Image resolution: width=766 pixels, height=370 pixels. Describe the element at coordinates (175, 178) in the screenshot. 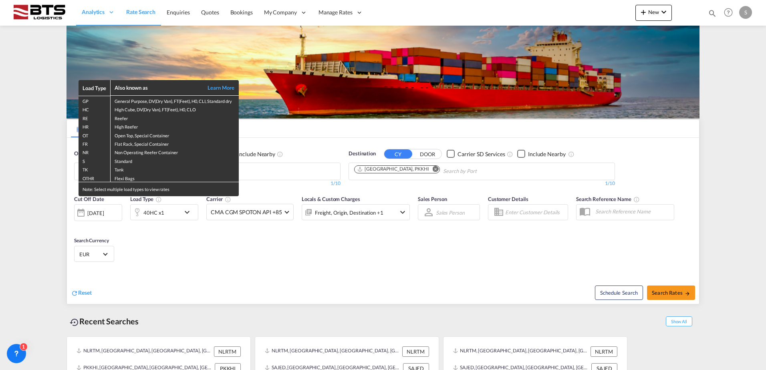

I see `td: Flexi Bags` at that location.